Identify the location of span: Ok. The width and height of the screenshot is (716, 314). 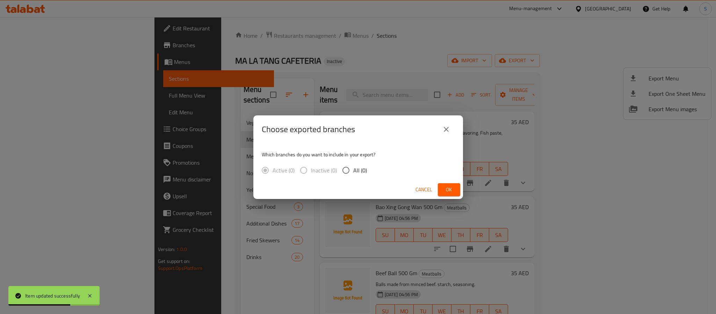
(449, 189).